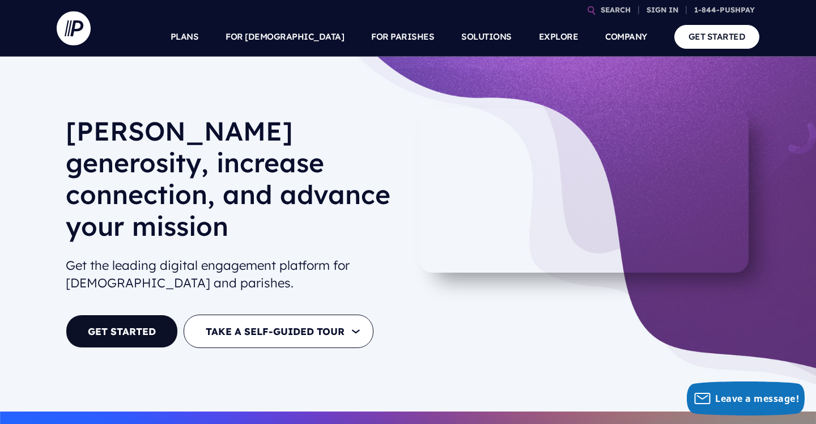 The height and width of the screenshot is (424, 816). Describe the element at coordinates (185, 37) in the screenshot. I see `a: PLANS` at that location.